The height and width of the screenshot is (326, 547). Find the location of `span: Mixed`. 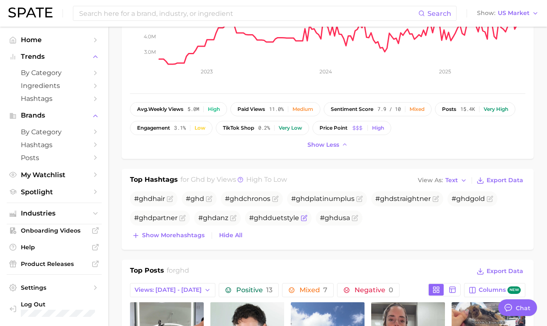

span: Mixed is located at coordinates (313, 290).